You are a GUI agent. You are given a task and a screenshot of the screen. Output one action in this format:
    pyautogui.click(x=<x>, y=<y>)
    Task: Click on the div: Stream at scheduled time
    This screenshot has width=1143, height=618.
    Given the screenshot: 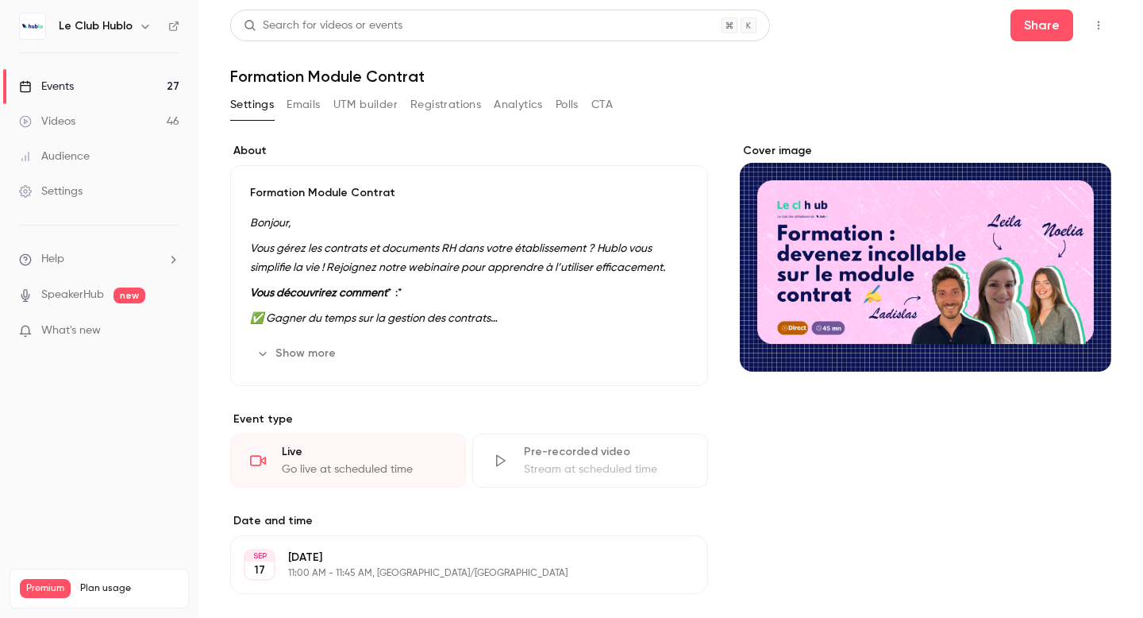 What is the action you would take?
    pyautogui.click(x=606, y=469)
    